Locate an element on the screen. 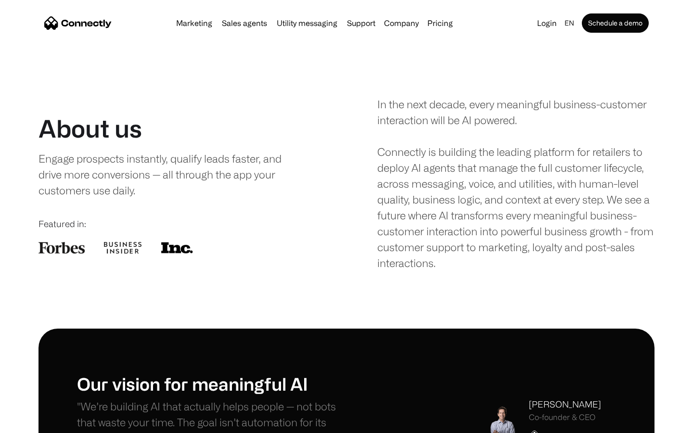 This screenshot has height=433, width=693. div: Engage prospects instantly, qualify leads faster, and drive more conversions — all through the ap... is located at coordinates (170, 174).